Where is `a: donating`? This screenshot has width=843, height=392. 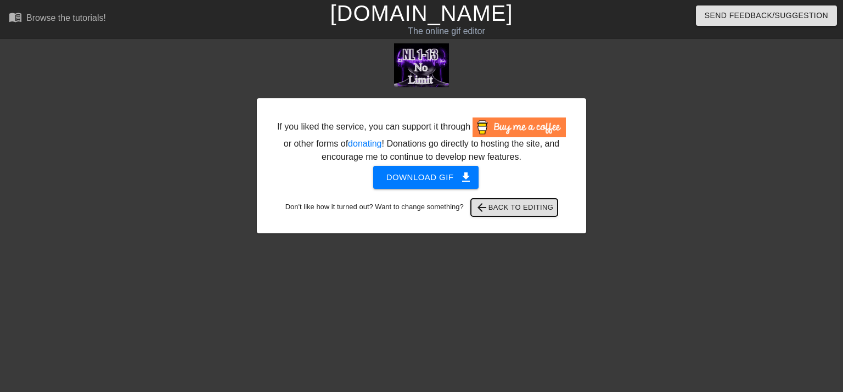
a: donating is located at coordinates (364, 143).